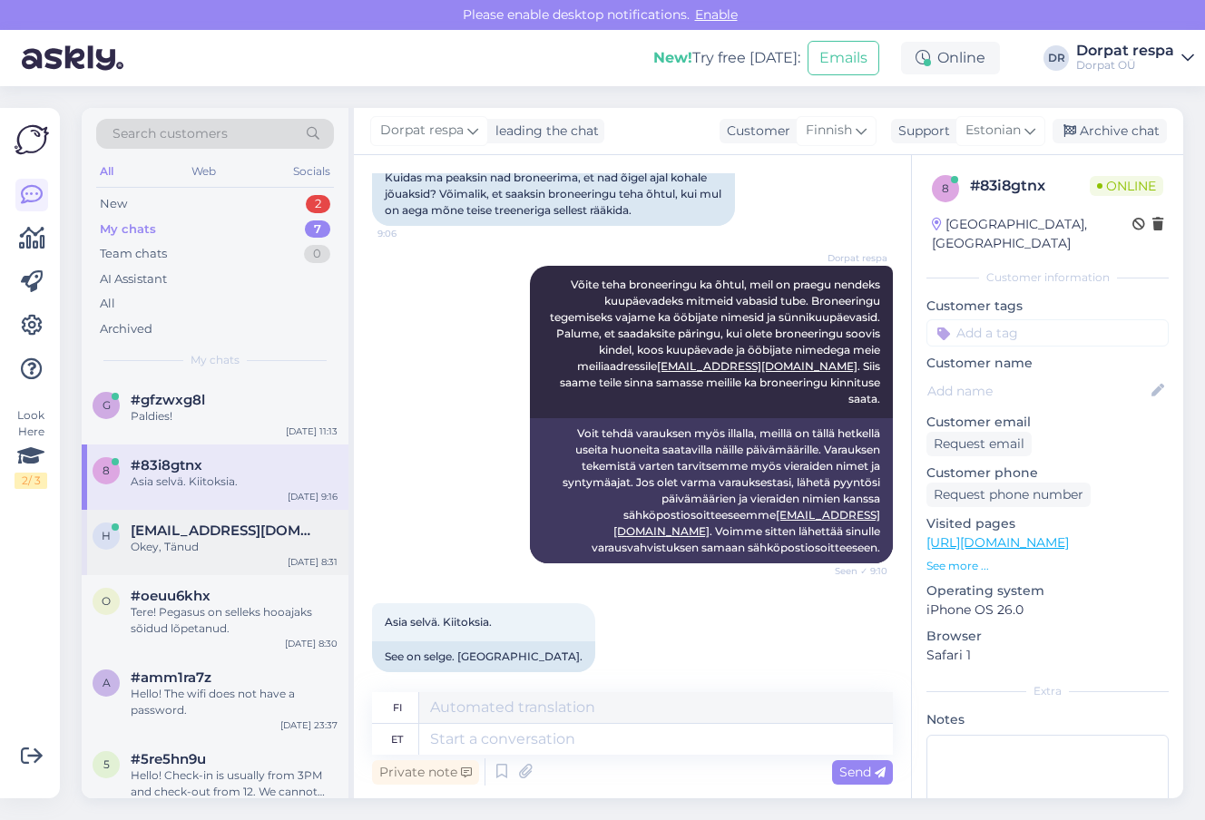  What do you see at coordinates (950, 58) in the screenshot?
I see `div: Online` at bounding box center [950, 58].